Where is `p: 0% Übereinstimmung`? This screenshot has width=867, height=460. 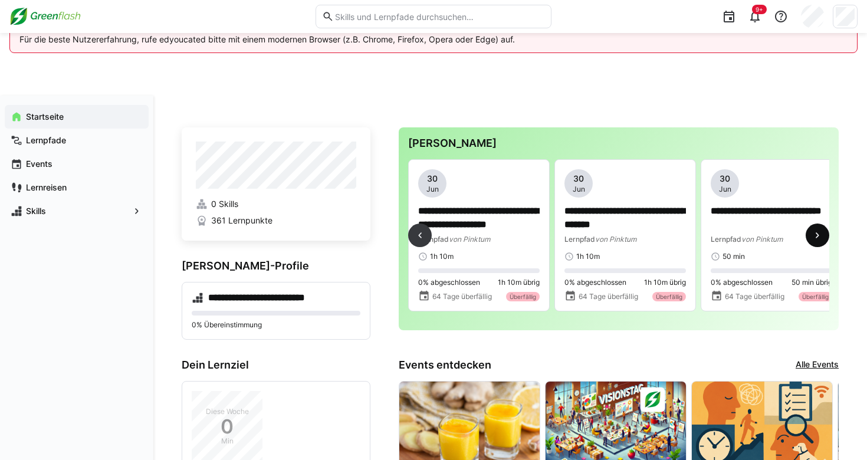 p: 0% Übereinstimmung is located at coordinates (276, 325).